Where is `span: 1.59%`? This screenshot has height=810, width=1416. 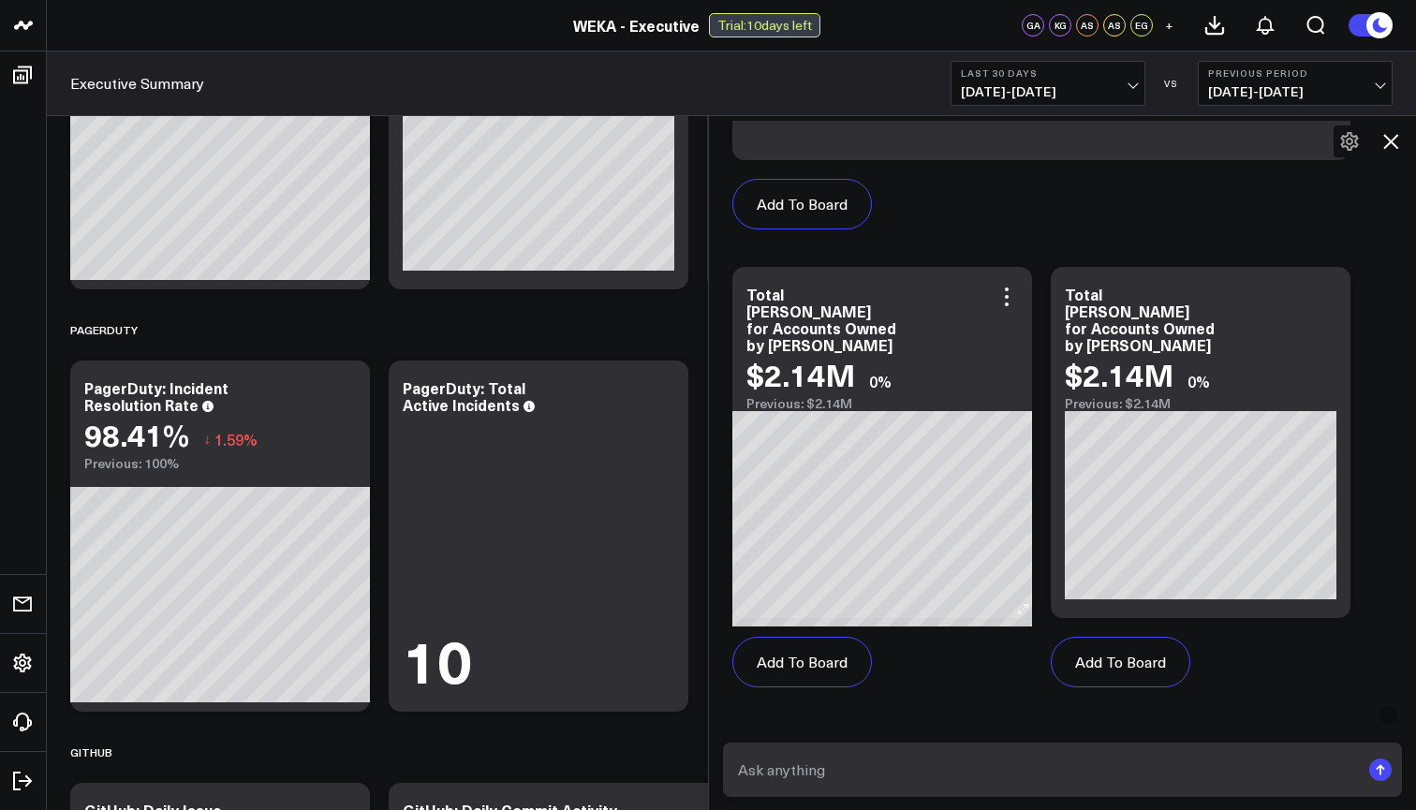 span: 1.59% is located at coordinates (236, 439).